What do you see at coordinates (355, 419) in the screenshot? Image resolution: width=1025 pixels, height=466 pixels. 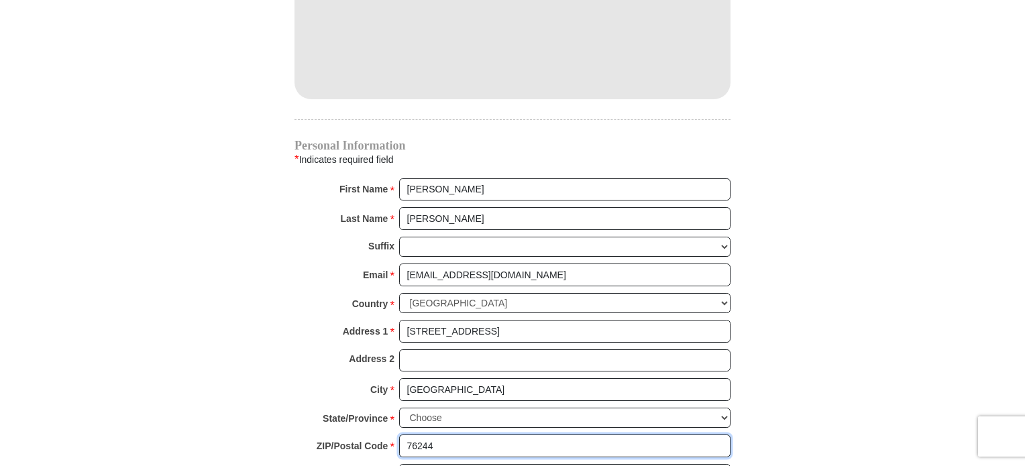 I see `strong: State/Province` at bounding box center [355, 419].